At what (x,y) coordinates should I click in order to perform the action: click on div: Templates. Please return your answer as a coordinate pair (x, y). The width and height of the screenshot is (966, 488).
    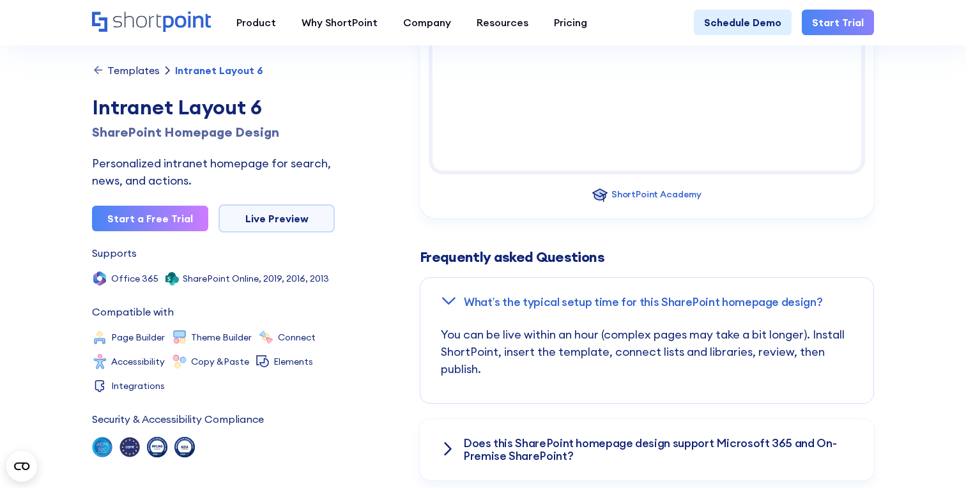
    Looking at the image, I should click on (134, 70).